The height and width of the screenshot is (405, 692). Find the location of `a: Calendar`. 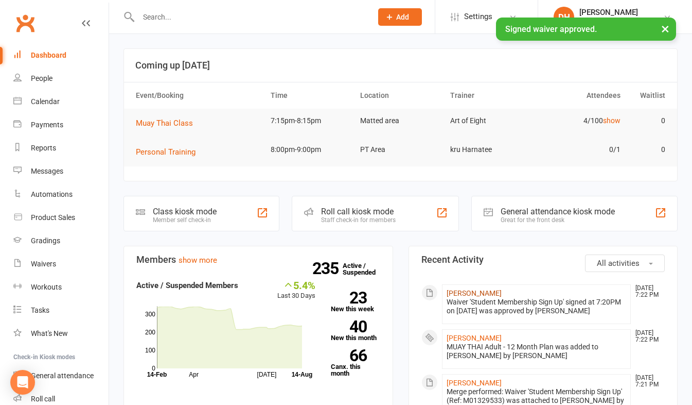

a: Calendar is located at coordinates (61, 101).